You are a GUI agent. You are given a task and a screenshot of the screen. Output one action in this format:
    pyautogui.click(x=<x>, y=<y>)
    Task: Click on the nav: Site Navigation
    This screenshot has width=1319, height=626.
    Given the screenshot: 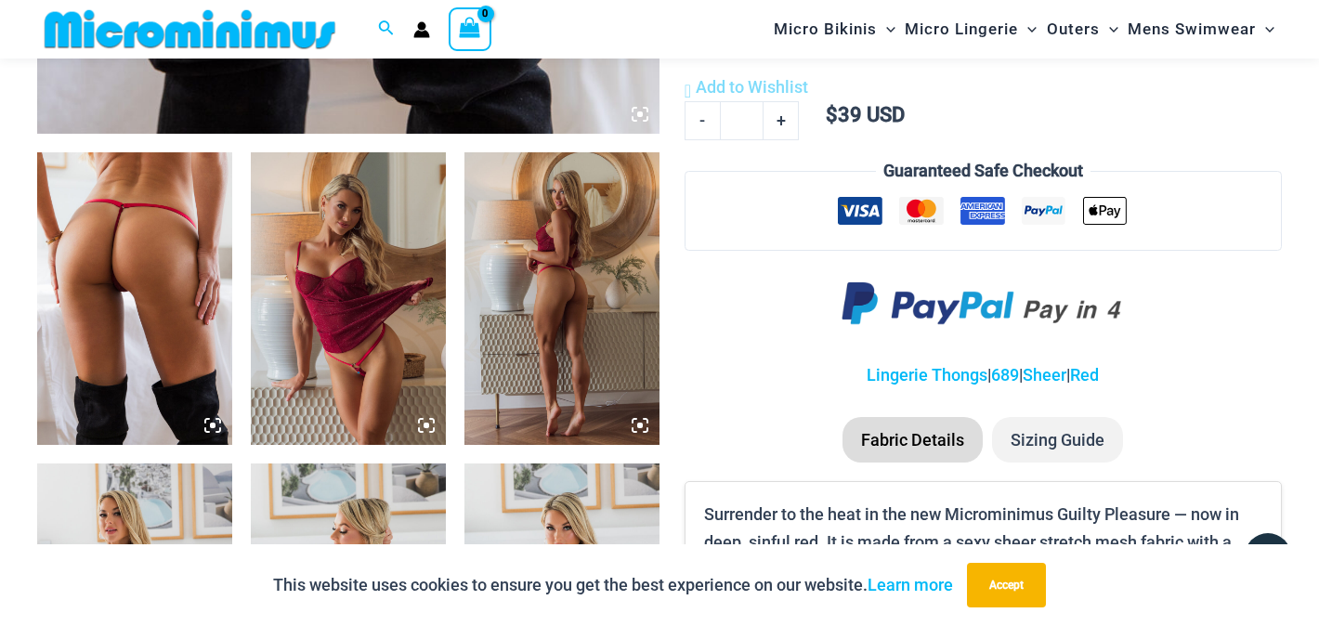 What is the action you would take?
    pyautogui.click(x=1024, y=29)
    